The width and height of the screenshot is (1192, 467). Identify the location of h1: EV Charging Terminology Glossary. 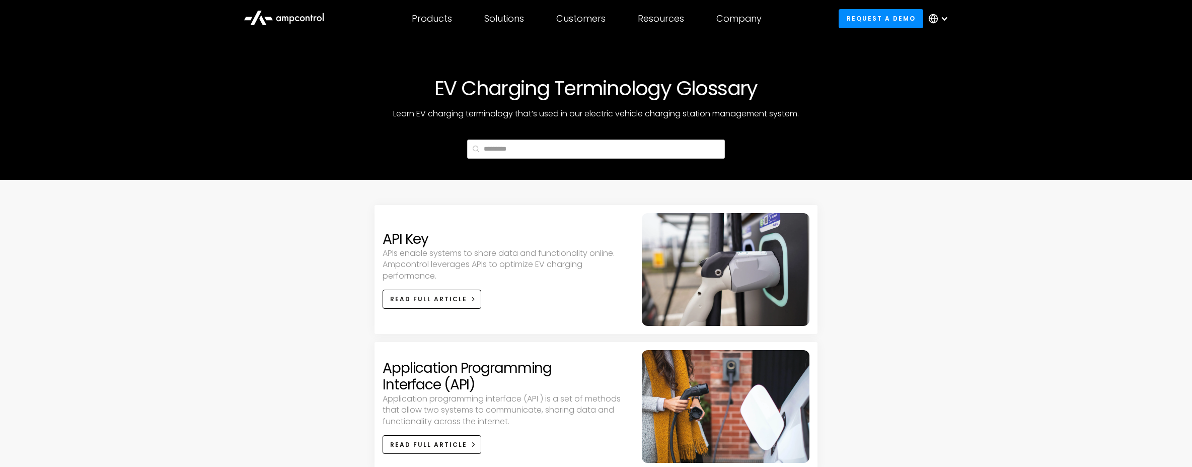
(596, 88).